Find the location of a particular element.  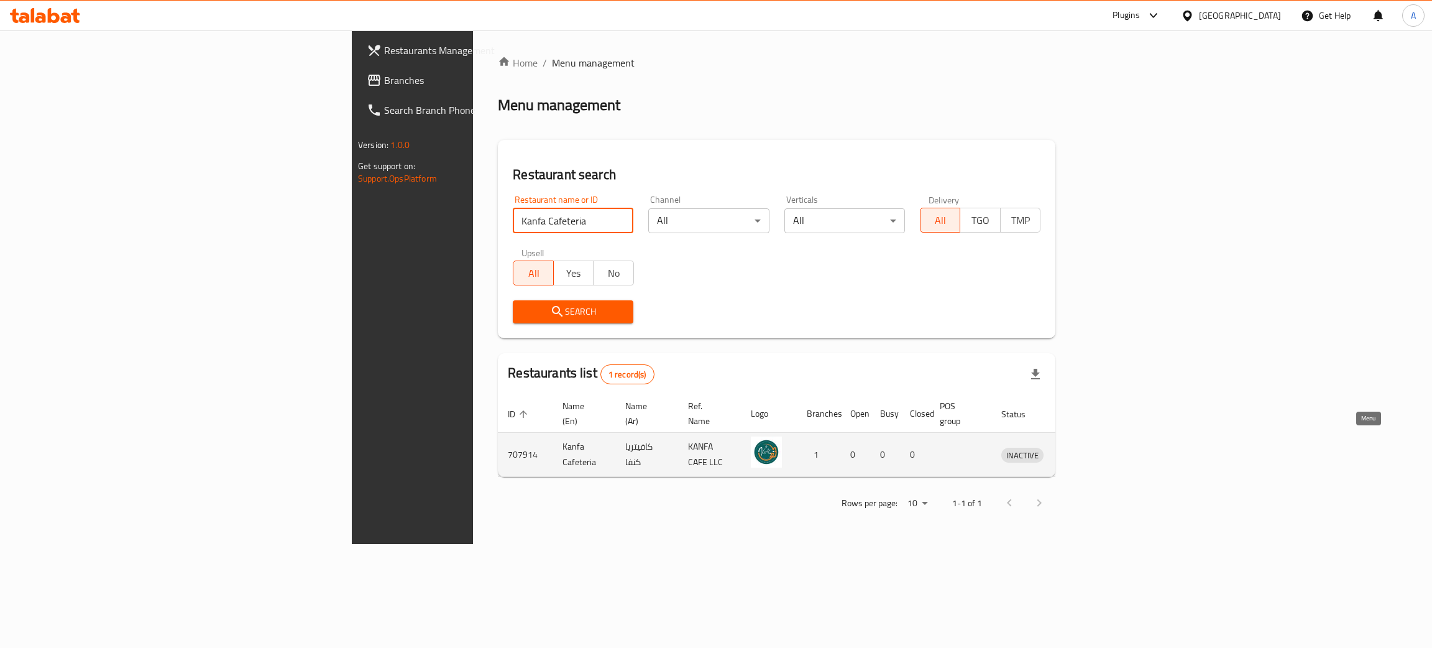

button: TMP is located at coordinates (1020, 220).